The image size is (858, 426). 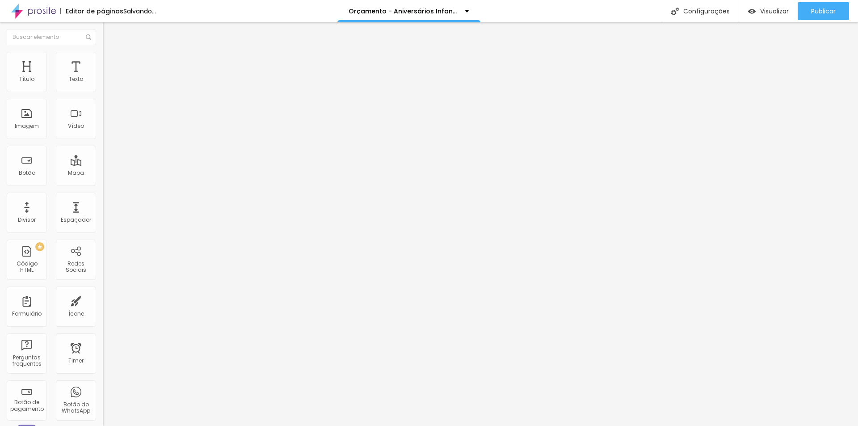 What do you see at coordinates (27, 220) in the screenshot?
I see `div: Divisor` at bounding box center [27, 220].